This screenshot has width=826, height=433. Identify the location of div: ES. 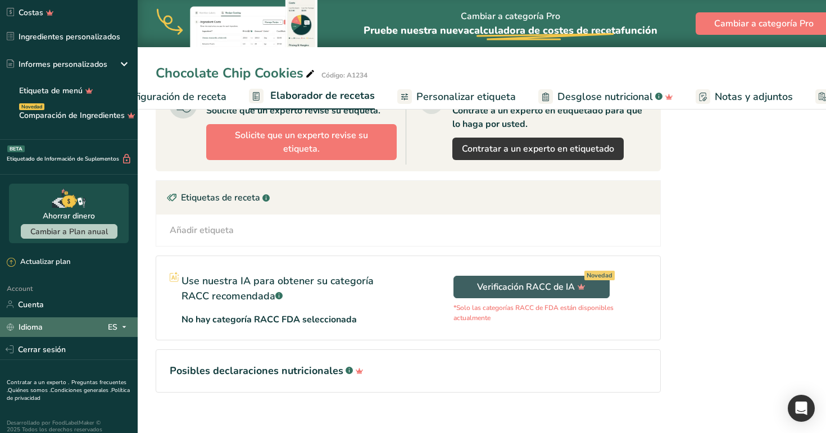
(119, 327).